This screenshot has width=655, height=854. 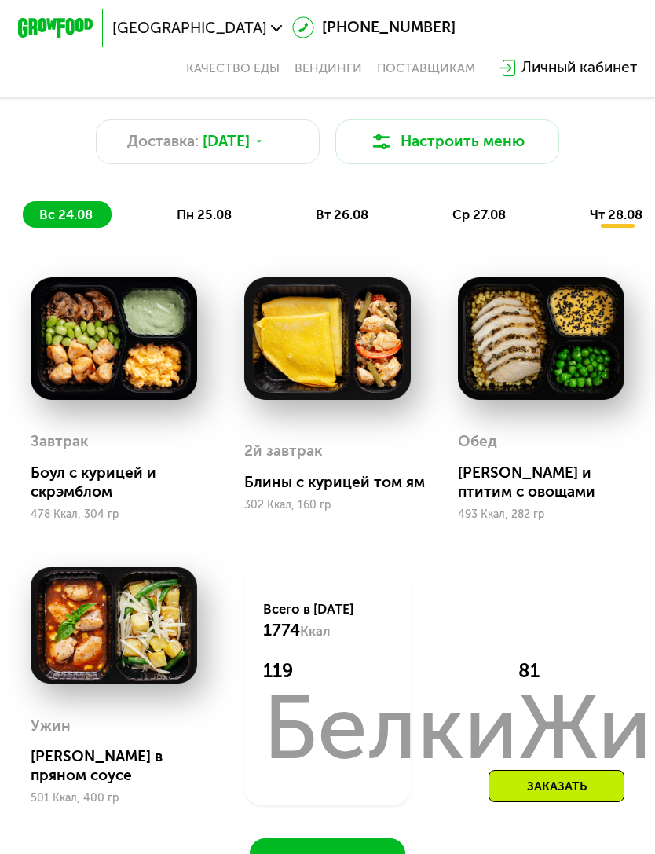 What do you see at coordinates (556, 786) in the screenshot?
I see `div: Заказать` at bounding box center [556, 786].